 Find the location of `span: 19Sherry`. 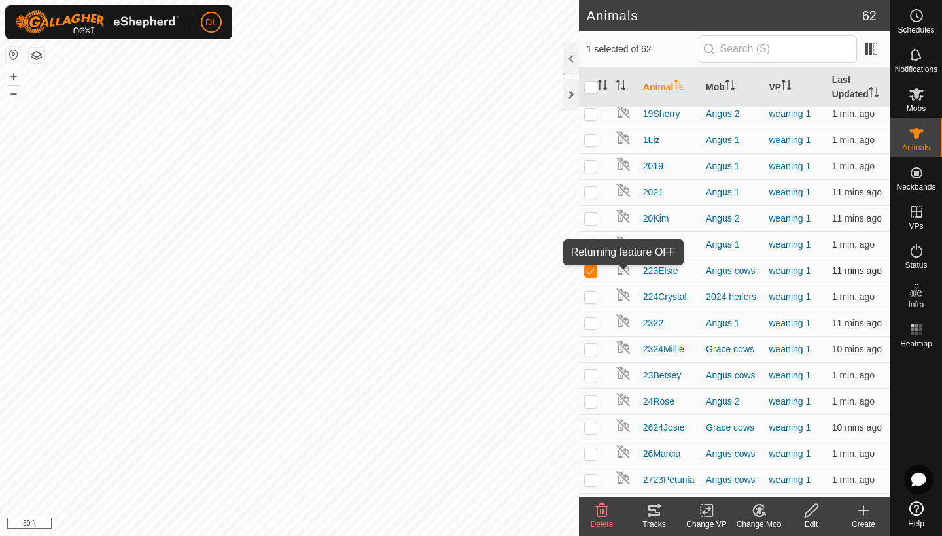

span: 19Sherry is located at coordinates (661, 114).